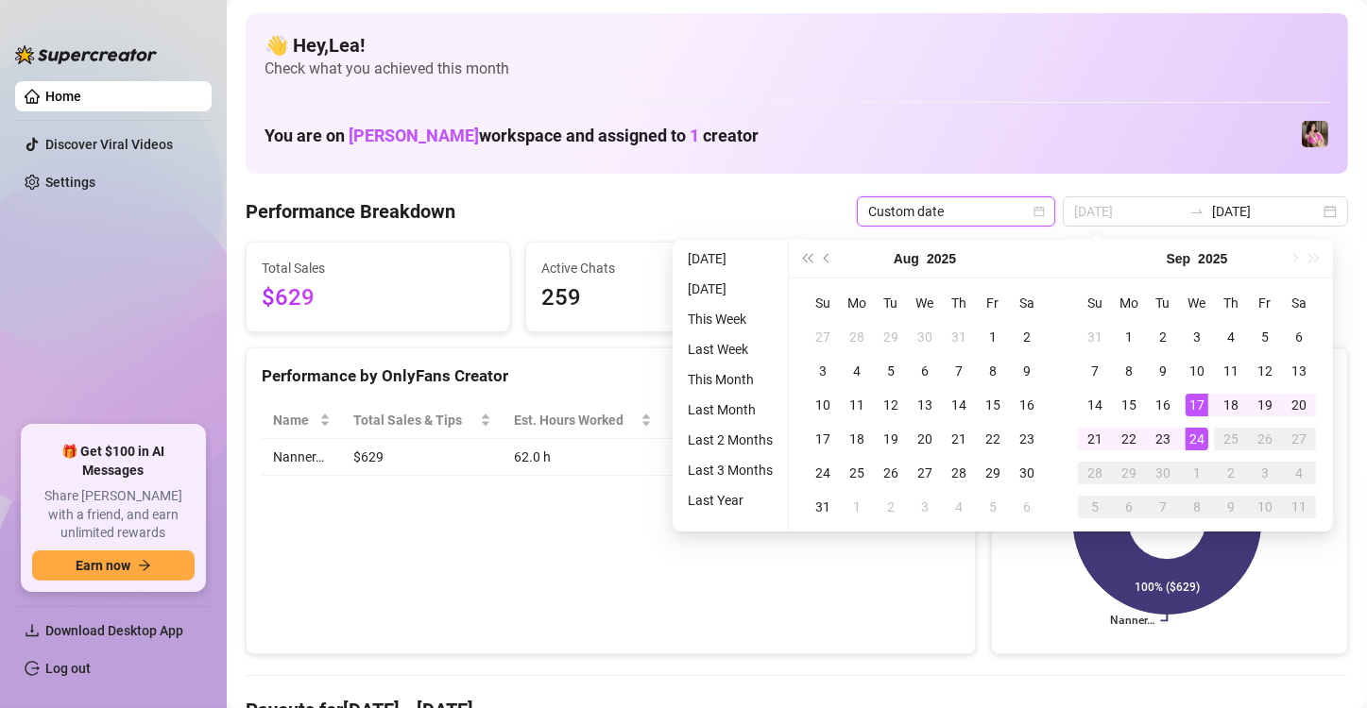  What do you see at coordinates (583, 457) in the screenshot?
I see `td: 62.0 h` at bounding box center [583, 457].